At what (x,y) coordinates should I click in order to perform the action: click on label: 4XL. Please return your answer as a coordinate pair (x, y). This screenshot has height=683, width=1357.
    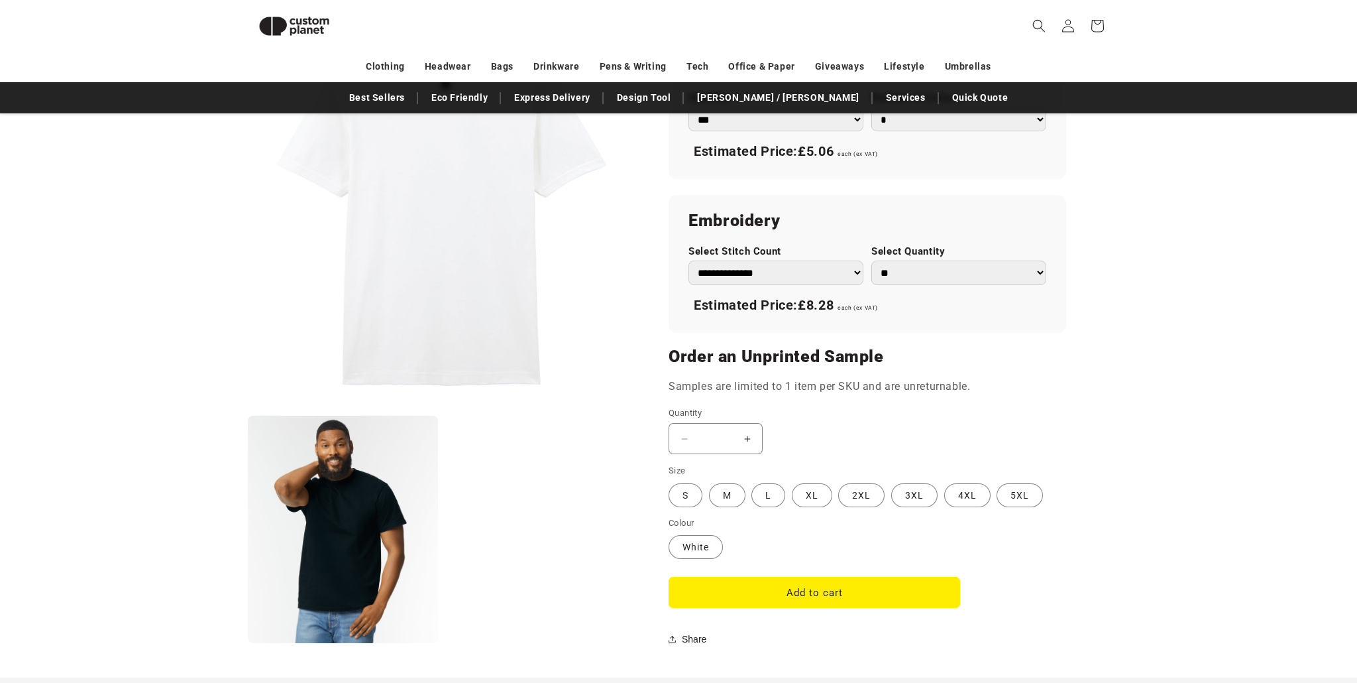
    Looking at the image, I should click on (968, 495).